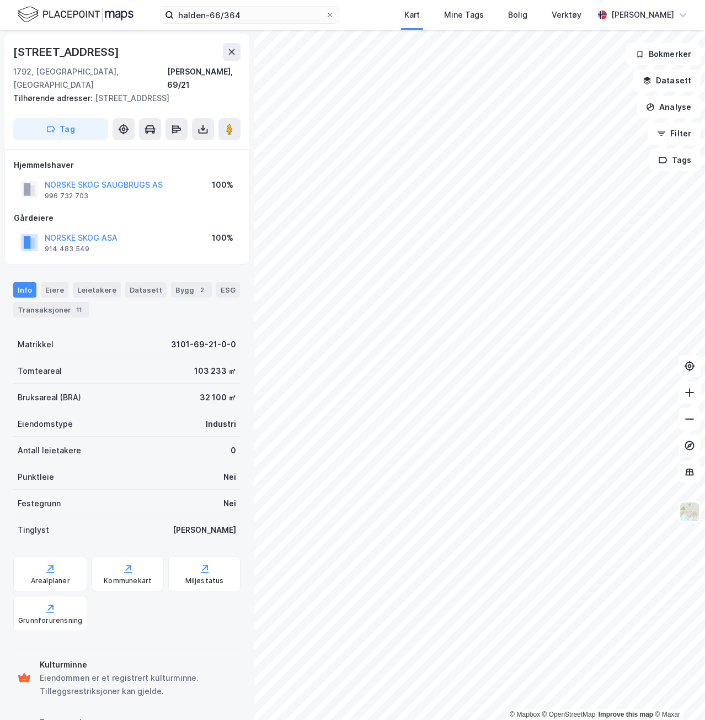 This screenshot has height=720, width=705. I want to click on div: Kulturminne, so click(138, 664).